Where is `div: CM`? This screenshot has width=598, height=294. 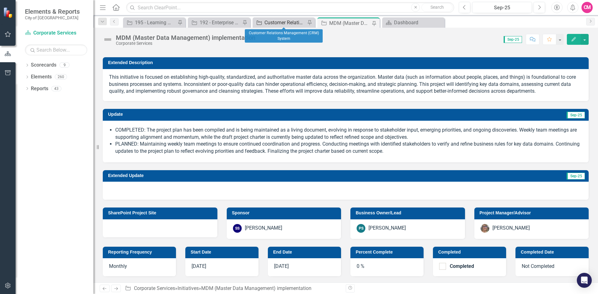 div: CM is located at coordinates (587, 7).